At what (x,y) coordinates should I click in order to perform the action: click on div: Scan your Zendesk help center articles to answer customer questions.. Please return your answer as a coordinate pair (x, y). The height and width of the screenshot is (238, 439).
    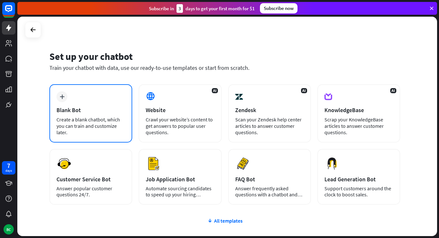
    Looking at the image, I should click on (270, 126).